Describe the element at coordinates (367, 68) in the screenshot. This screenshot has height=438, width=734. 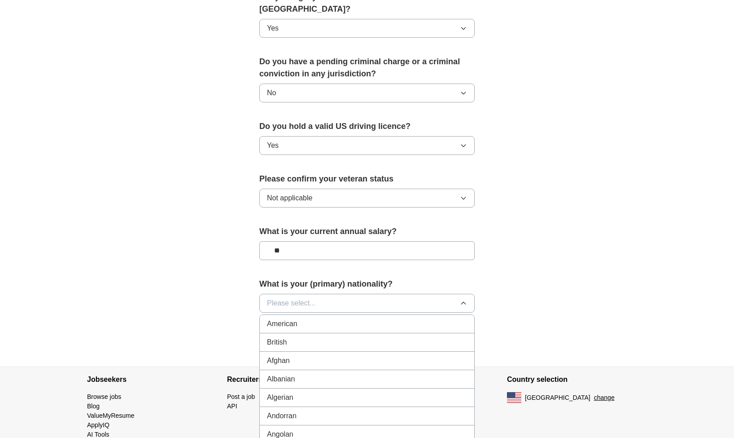
I see `label: Do you have a pending criminal charge or a criminal conviction in any jurisdiction?` at that location.